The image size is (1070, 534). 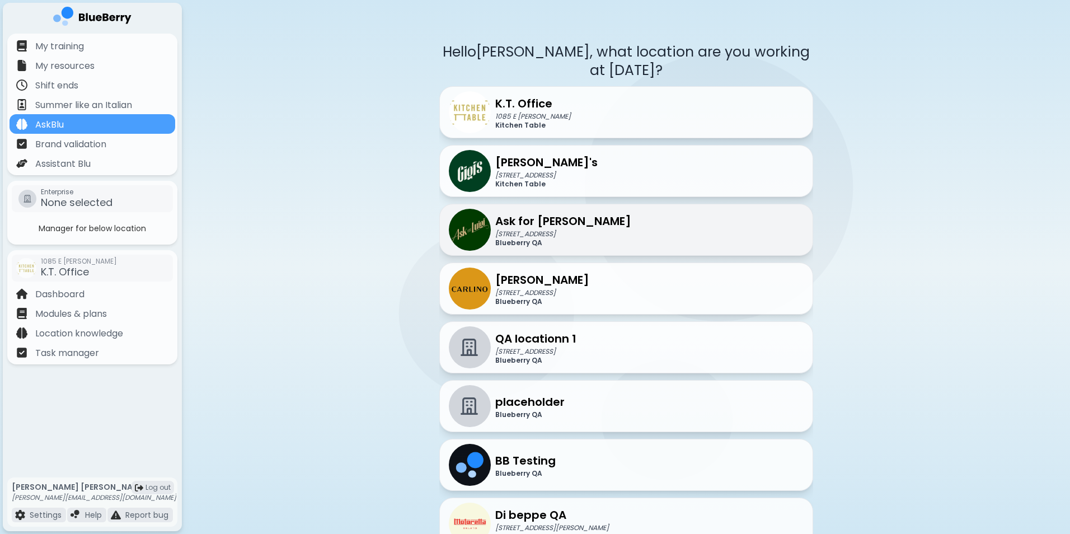 I want to click on p: Task manager, so click(x=67, y=353).